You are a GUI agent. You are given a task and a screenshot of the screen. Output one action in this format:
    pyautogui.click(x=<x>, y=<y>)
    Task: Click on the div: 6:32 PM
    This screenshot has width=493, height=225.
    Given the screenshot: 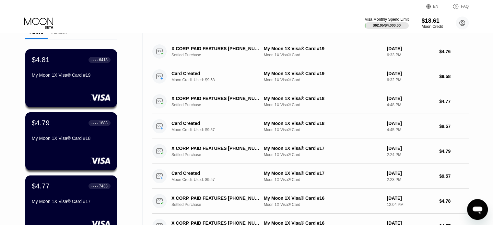 What is the action you would take?
    pyautogui.click(x=410, y=80)
    